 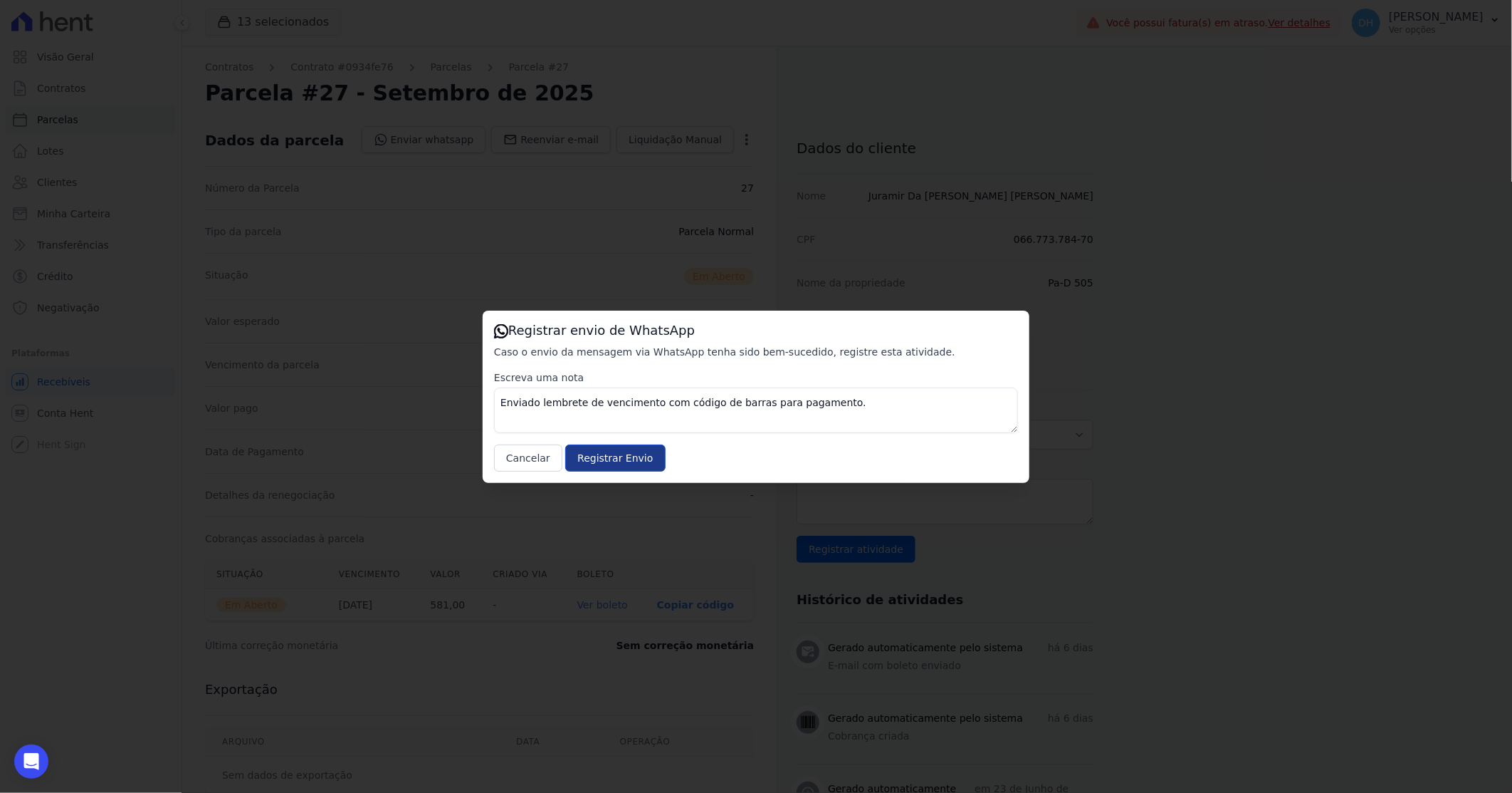 I want to click on div: Open Intercom Messenger, so click(x=31, y=762).